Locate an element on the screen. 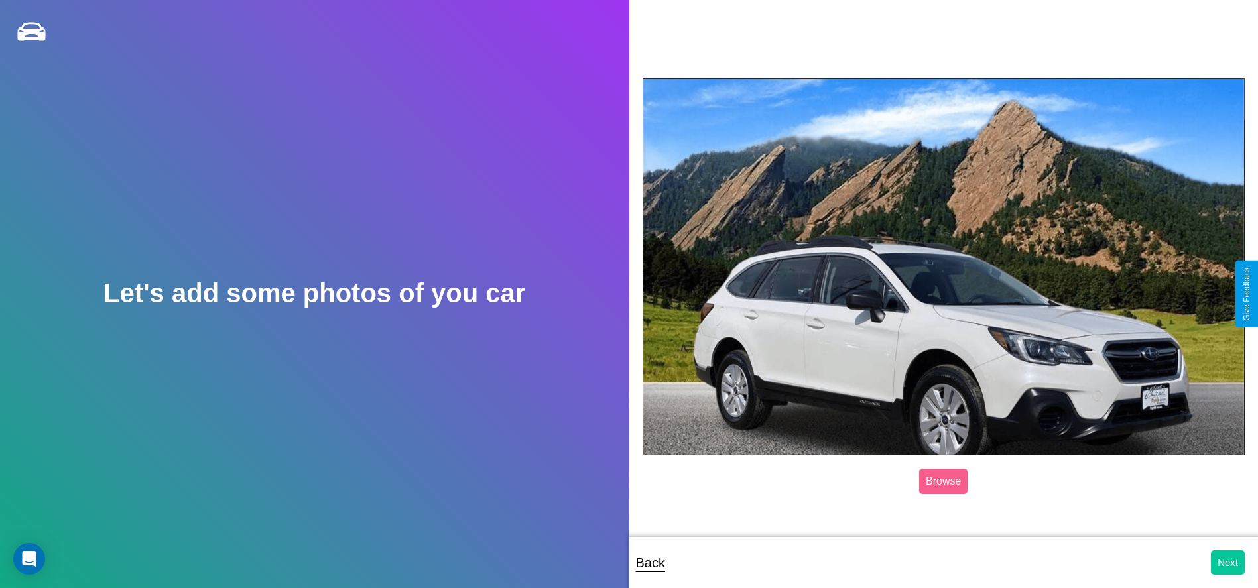 The image size is (1258, 588). p: Back is located at coordinates (650, 563).